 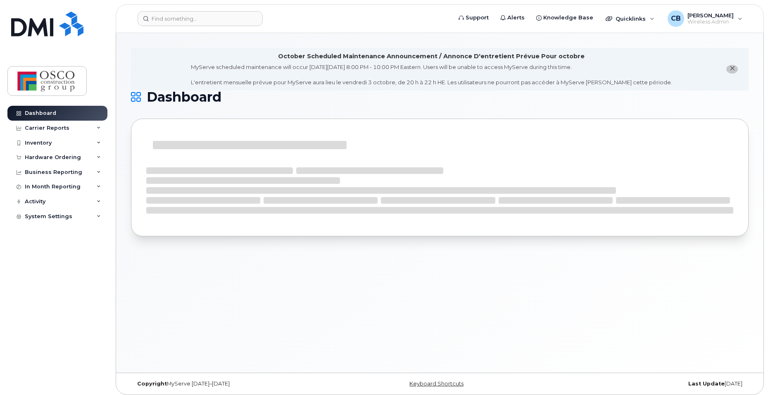 I want to click on button: close notification, so click(x=732, y=69).